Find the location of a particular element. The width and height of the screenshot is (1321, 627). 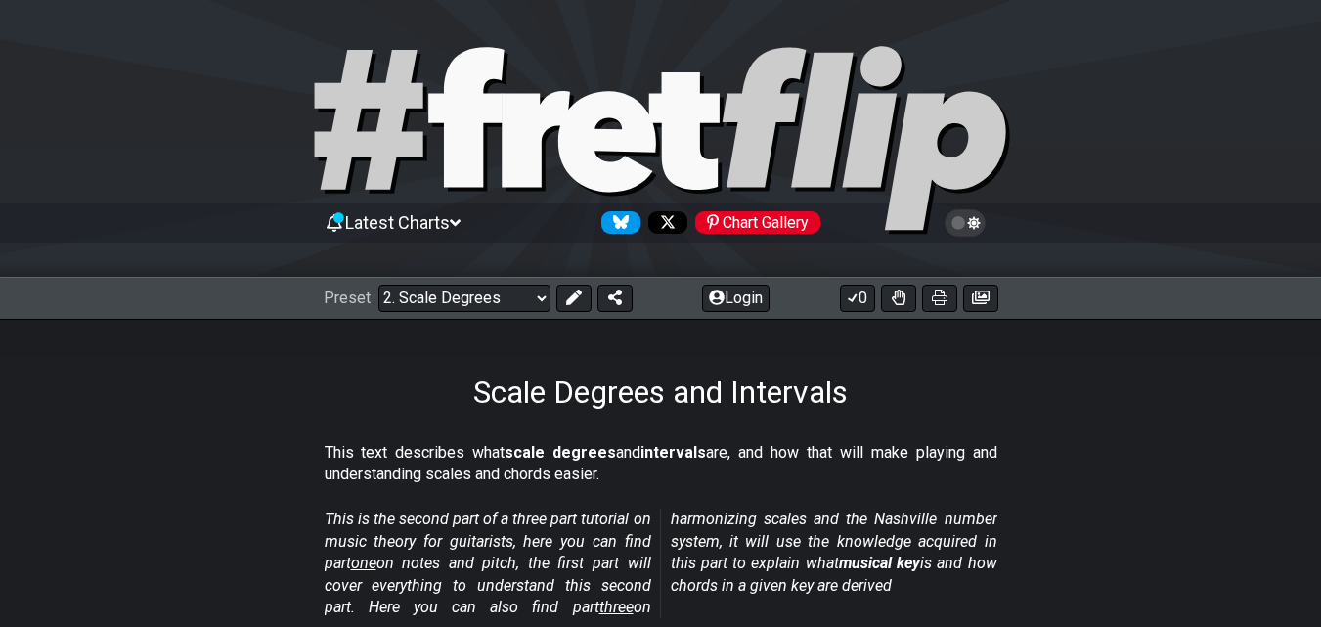

span: Preset is located at coordinates (347, 297).